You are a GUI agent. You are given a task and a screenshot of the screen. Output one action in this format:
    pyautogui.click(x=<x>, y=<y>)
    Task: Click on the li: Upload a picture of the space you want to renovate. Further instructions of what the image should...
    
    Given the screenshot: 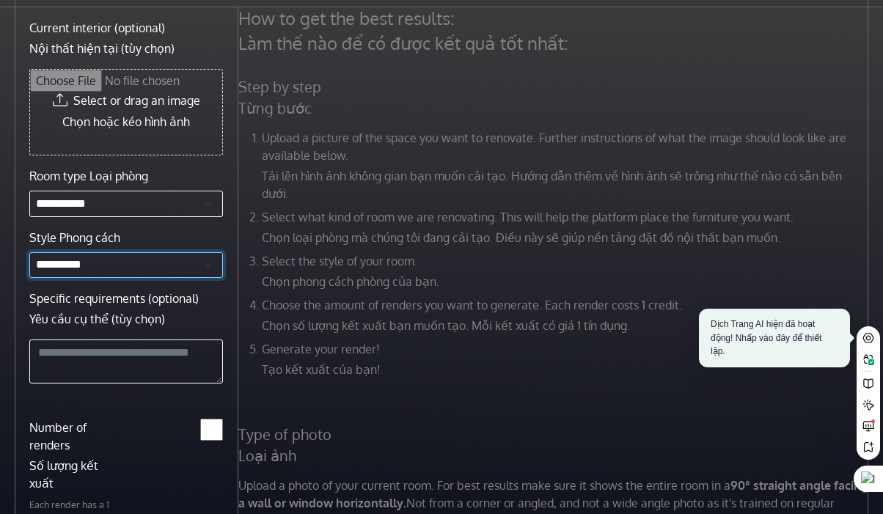 What is the action you would take?
    pyautogui.click(x=567, y=166)
    